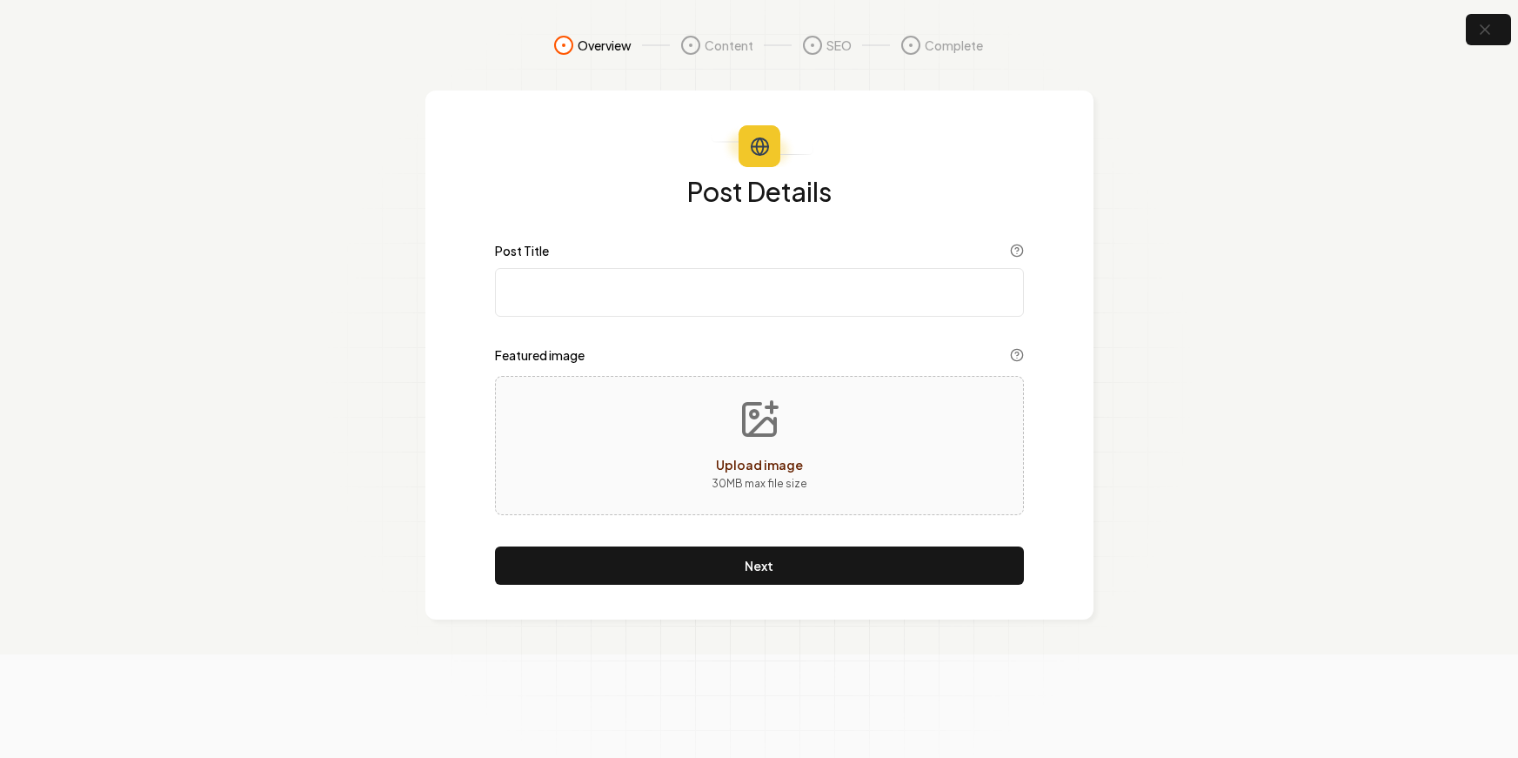 The image size is (1518, 758). I want to click on span: SEO, so click(839, 45).